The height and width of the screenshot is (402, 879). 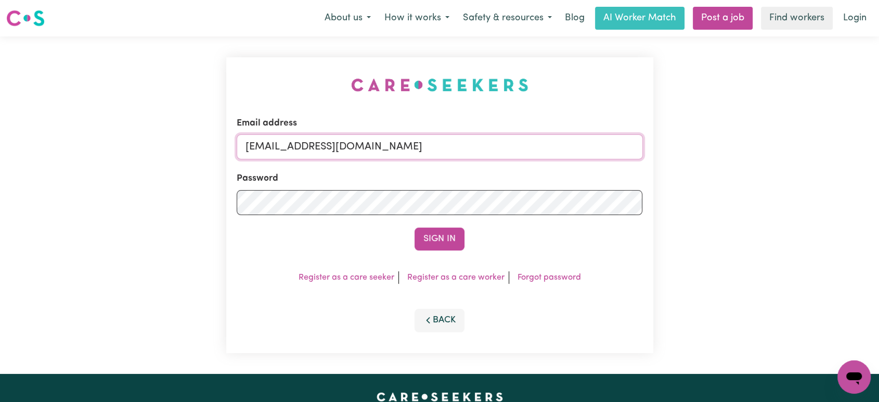 What do you see at coordinates (440, 147) in the screenshot?
I see `input: Email address` at bounding box center [440, 147].